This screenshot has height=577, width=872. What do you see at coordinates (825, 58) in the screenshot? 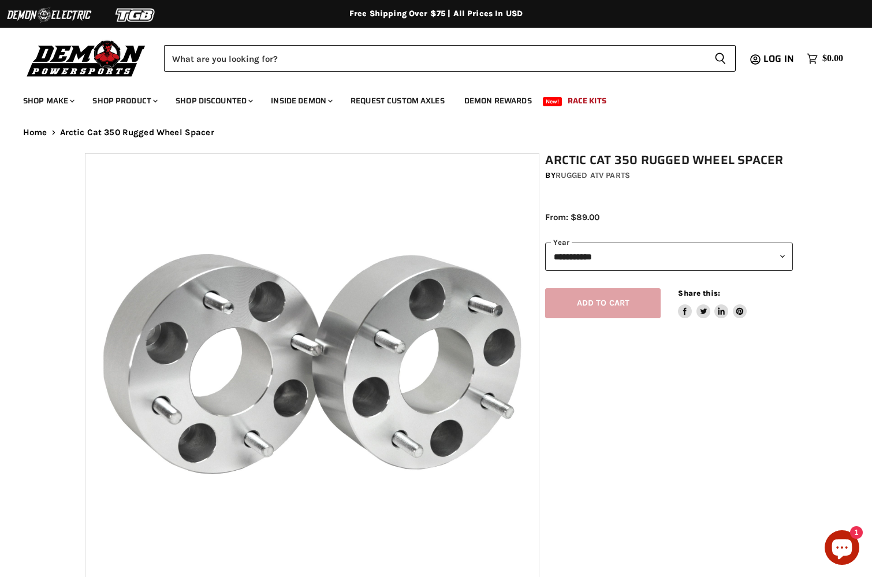
I see `a: $0.00` at bounding box center [825, 58].